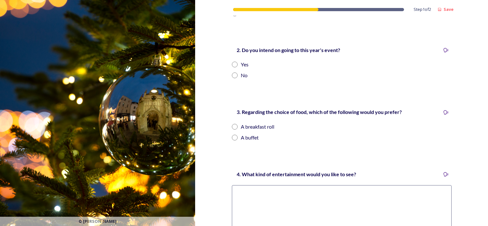 The width and height of the screenshot is (488, 226). What do you see at coordinates (244, 75) in the screenshot?
I see `div: No` at bounding box center [244, 75].